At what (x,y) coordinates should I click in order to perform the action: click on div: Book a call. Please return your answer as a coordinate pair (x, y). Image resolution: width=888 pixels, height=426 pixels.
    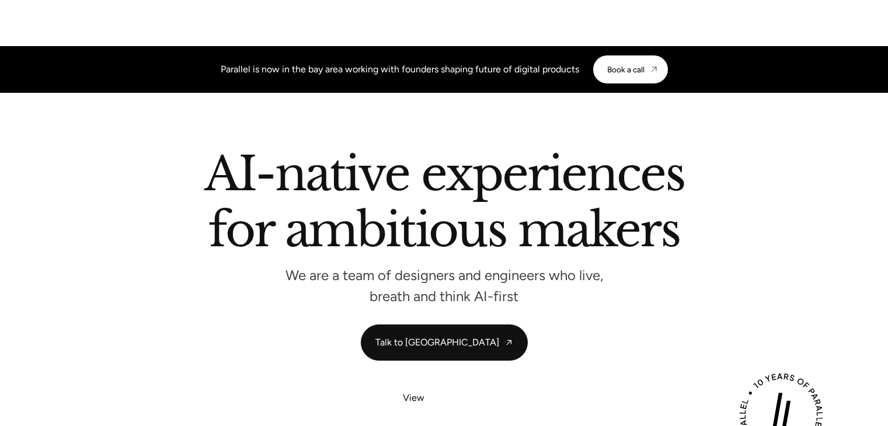
    Looking at the image, I should click on (626, 69).